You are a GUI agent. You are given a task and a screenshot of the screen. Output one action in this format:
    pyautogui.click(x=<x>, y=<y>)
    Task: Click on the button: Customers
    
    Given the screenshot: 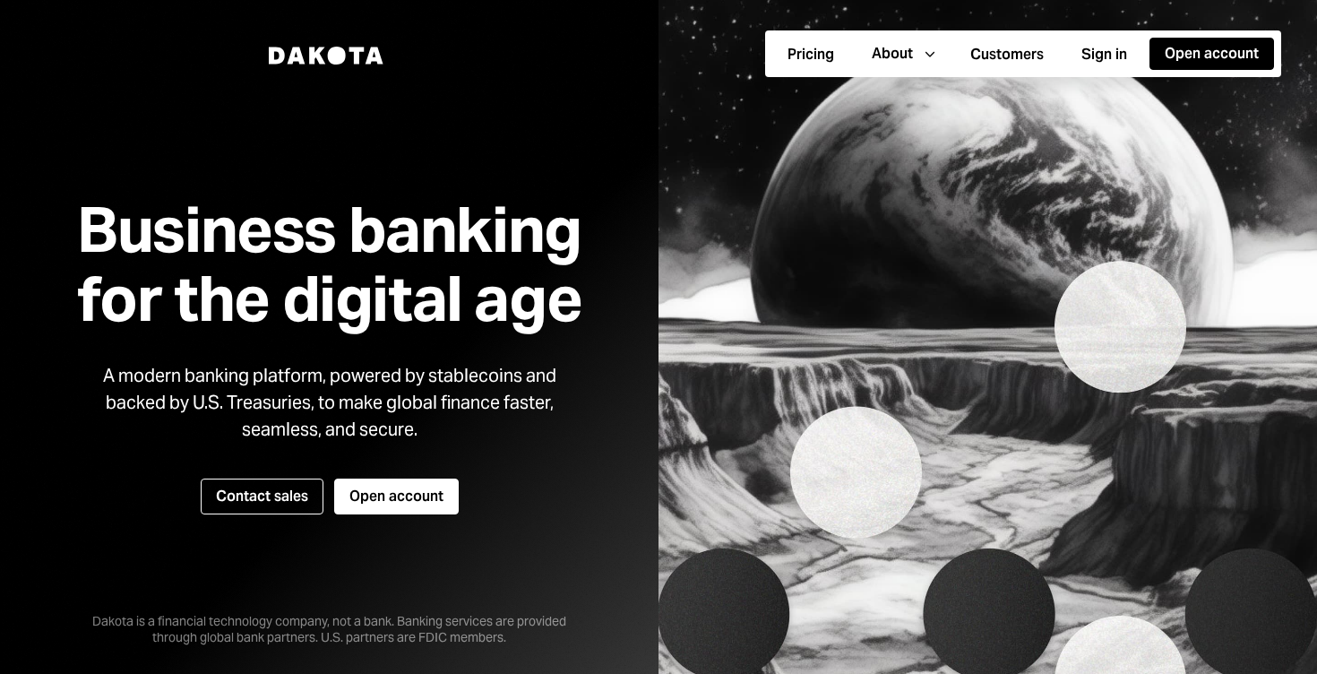 What is the action you would take?
    pyautogui.click(x=1007, y=55)
    